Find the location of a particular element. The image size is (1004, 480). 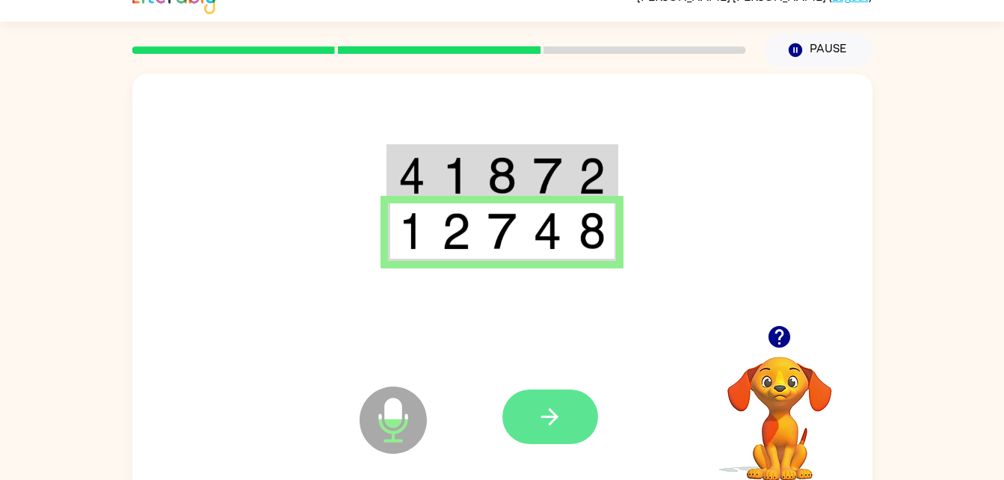

button: Pause is located at coordinates (818, 50).